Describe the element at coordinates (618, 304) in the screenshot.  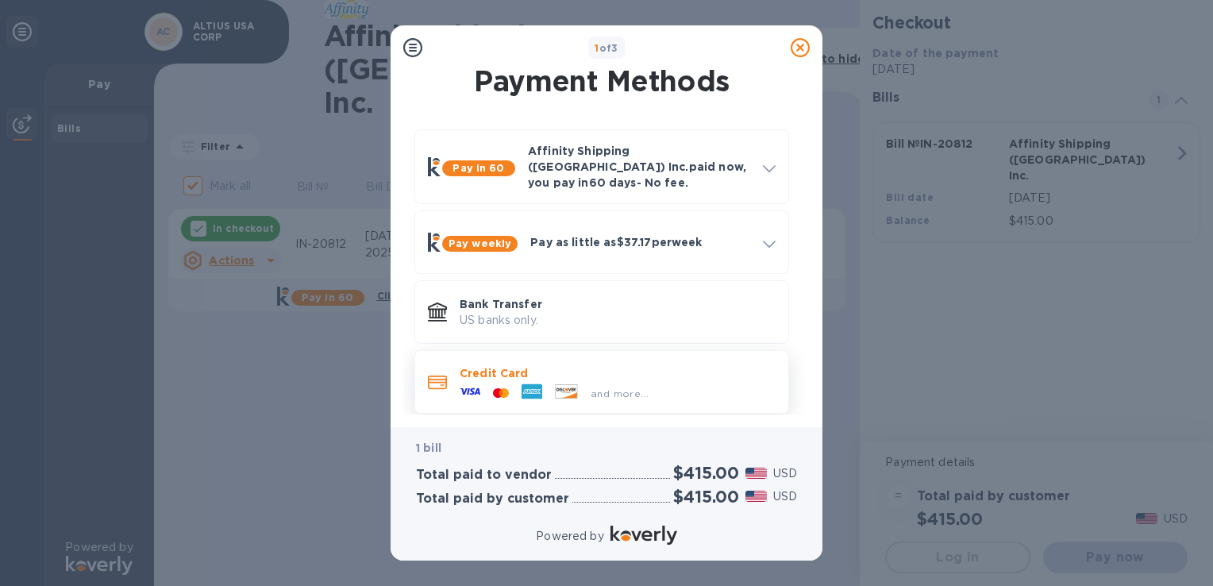
I see `p: Bank Transfer` at that location.